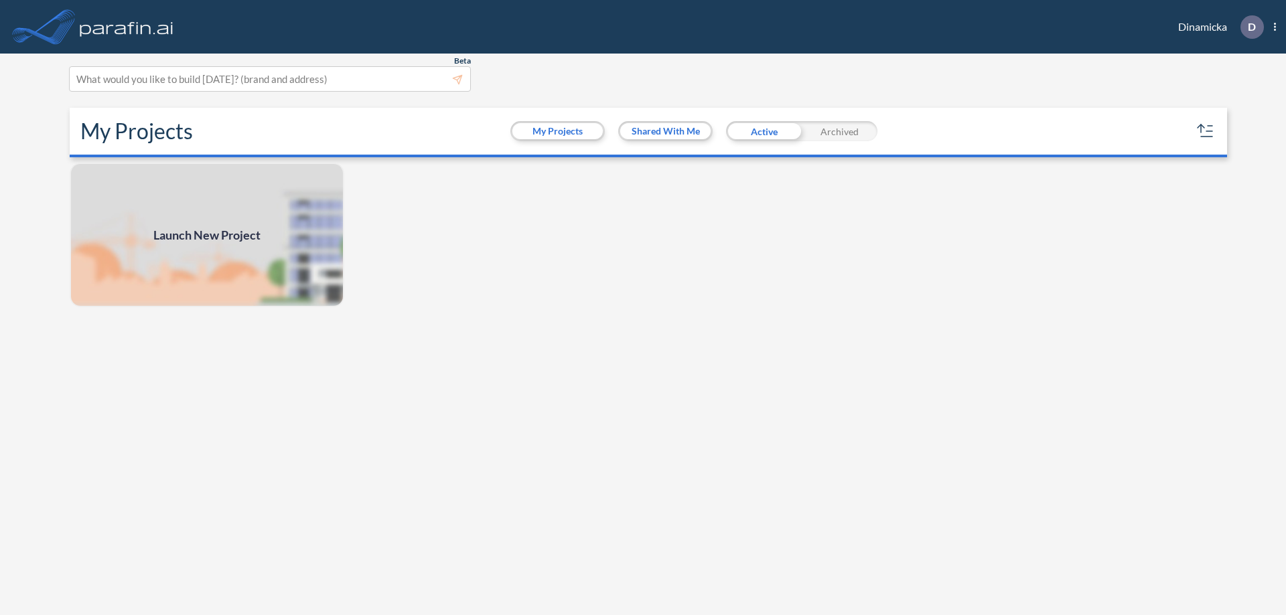 The height and width of the screenshot is (615, 1286). What do you see at coordinates (462, 61) in the screenshot?
I see `span: Beta` at bounding box center [462, 61].